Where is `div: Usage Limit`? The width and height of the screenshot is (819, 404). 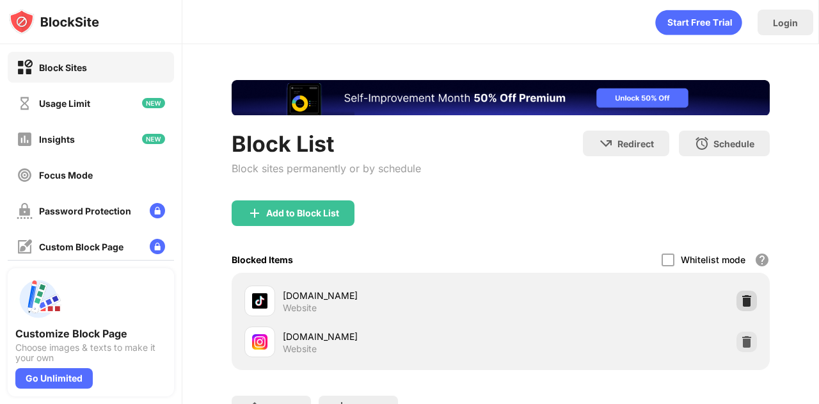
div: Usage Limit is located at coordinates (65, 103).